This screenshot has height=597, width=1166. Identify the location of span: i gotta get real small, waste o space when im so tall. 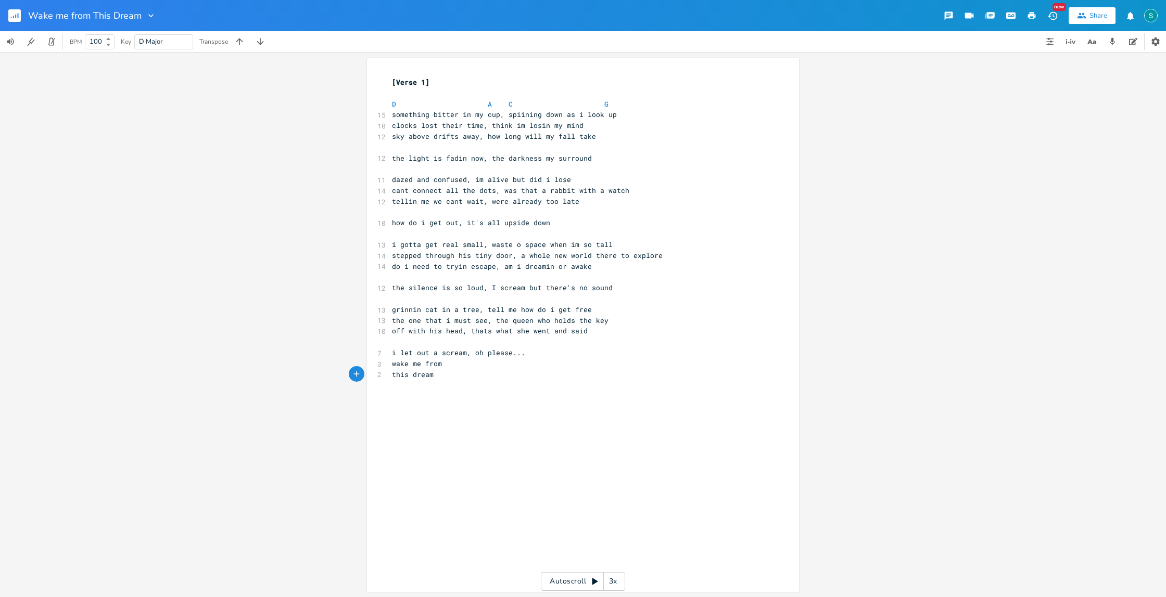
(502, 245).